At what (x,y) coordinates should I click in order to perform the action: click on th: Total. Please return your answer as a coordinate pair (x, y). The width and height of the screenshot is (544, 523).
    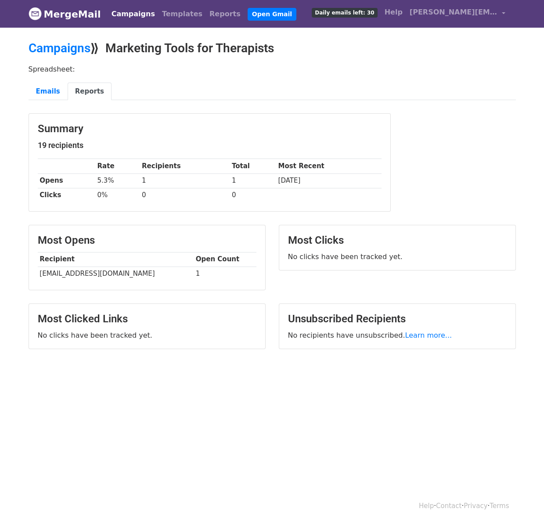
    Looking at the image, I should click on (253, 166).